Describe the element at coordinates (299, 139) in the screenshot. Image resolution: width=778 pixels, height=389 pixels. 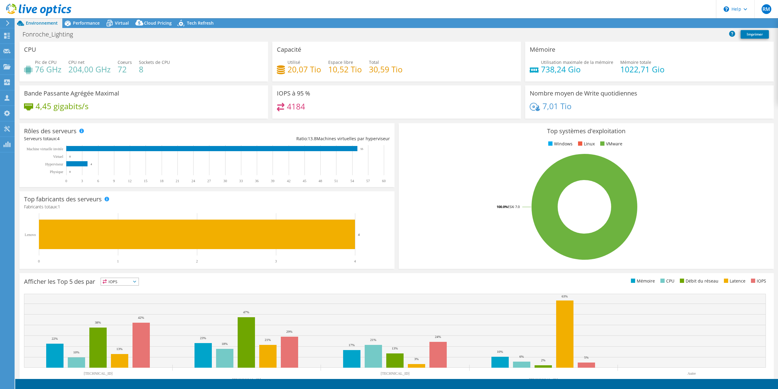
I see `div: Ratio: Machines virtuelles par hyperviseur` at that location.